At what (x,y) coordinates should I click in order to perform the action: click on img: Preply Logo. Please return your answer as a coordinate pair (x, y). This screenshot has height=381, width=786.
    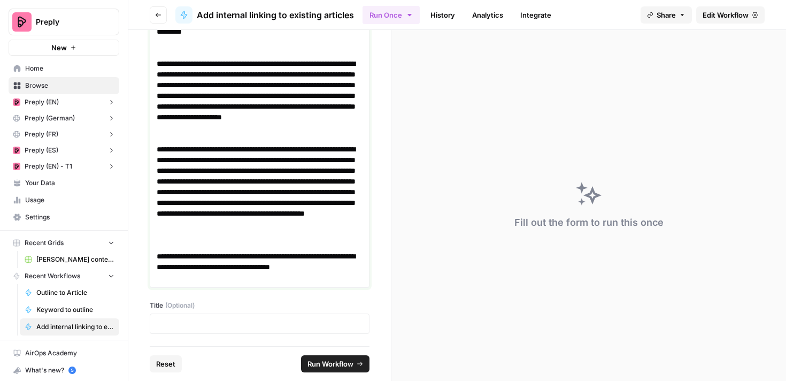
    Looking at the image, I should click on (22, 22).